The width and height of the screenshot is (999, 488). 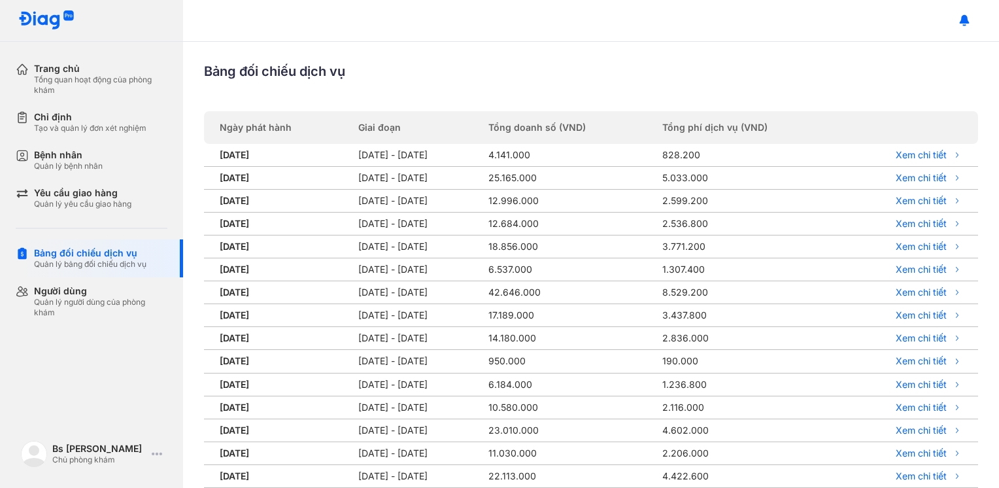 What do you see at coordinates (567, 128) in the screenshot?
I see `th: Tổng doanh số (VND)` at bounding box center [567, 128].